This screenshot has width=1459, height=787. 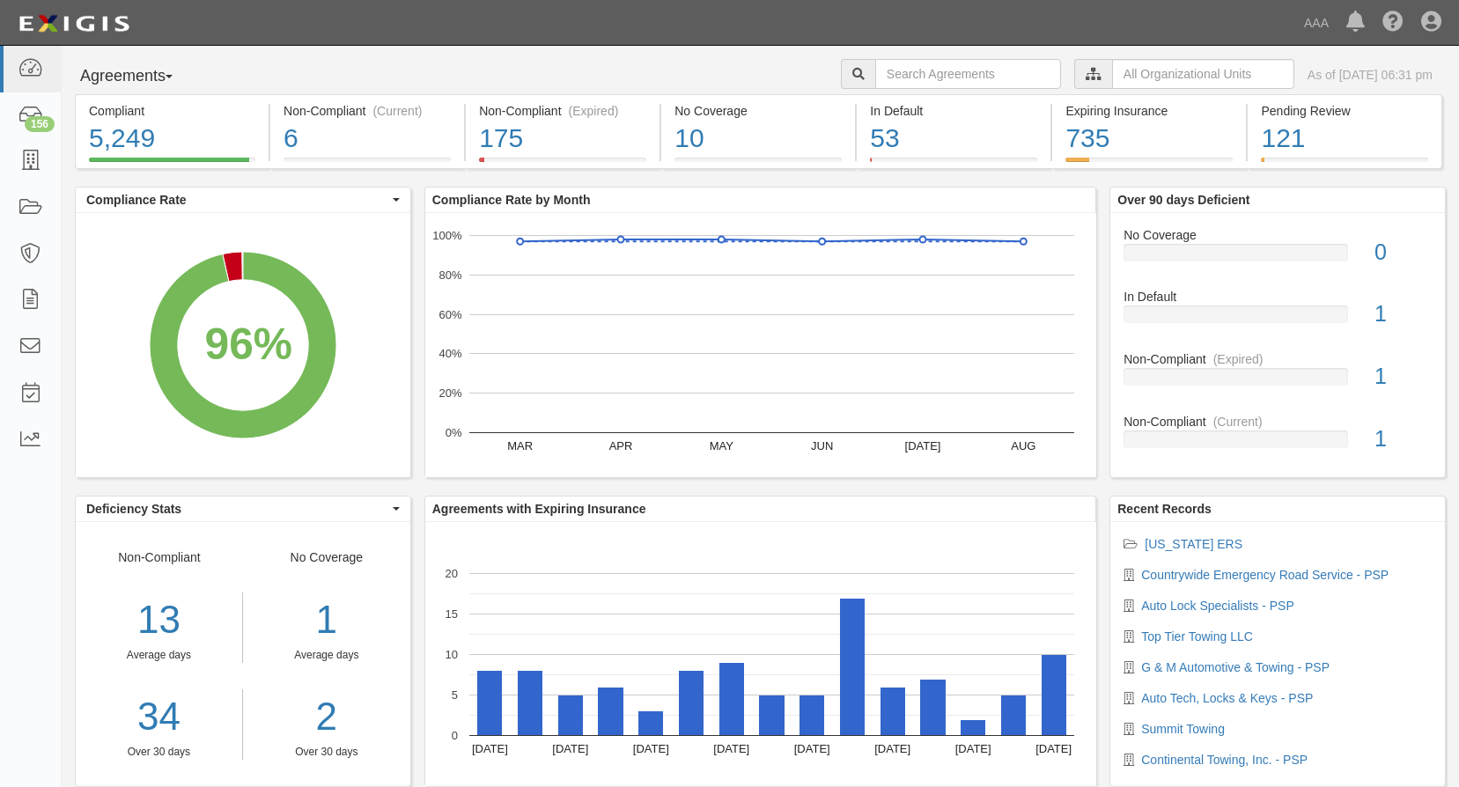 I want to click on b: Over 90 days Deficient, so click(x=1183, y=200).